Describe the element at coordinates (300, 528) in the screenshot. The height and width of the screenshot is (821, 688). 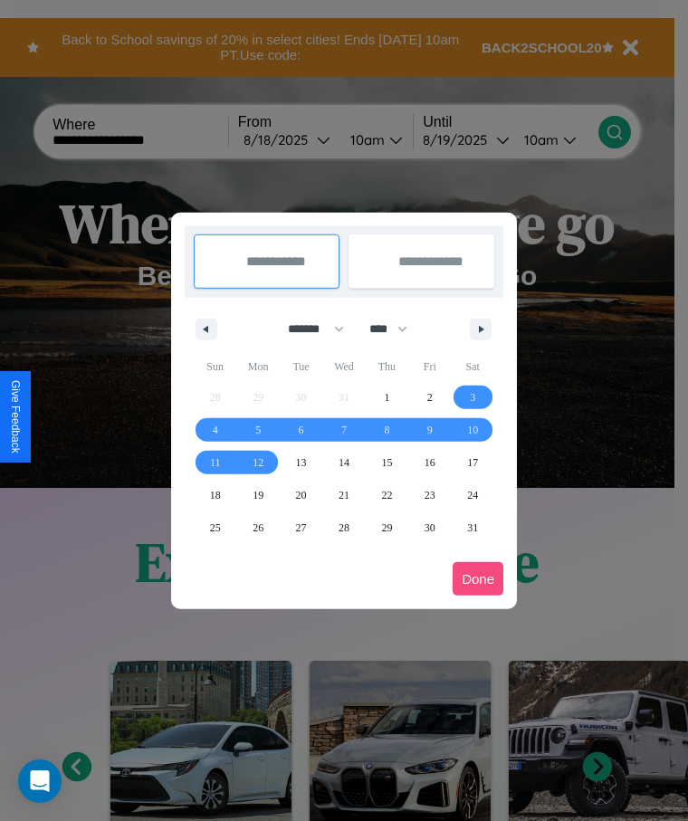
I see `button: 27` at that location.